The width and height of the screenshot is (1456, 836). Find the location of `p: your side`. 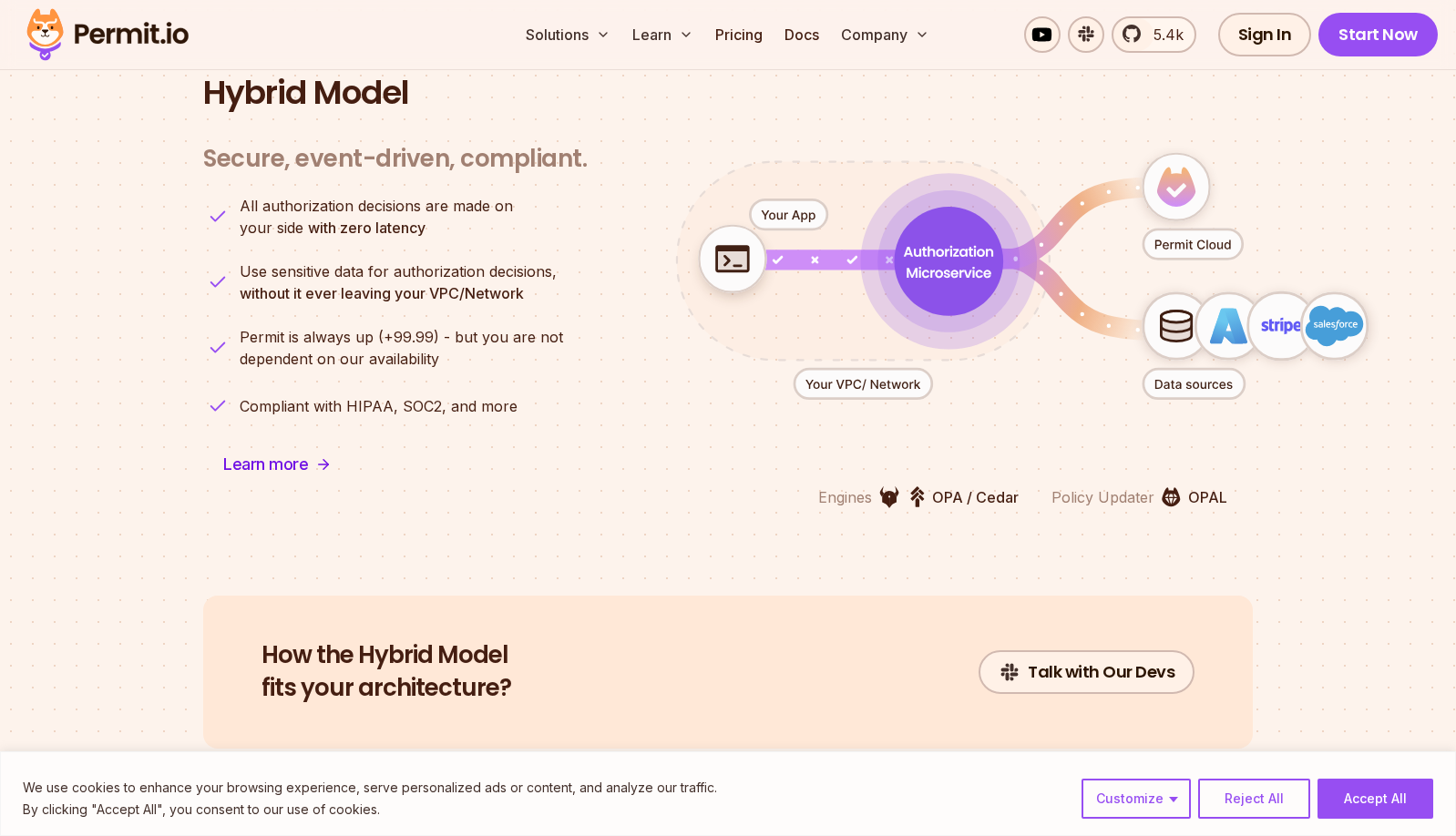

p: your side is located at coordinates (376, 216).